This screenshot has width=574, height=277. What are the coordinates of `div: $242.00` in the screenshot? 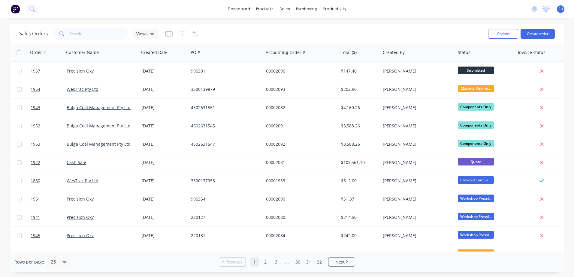 It's located at (359, 236).